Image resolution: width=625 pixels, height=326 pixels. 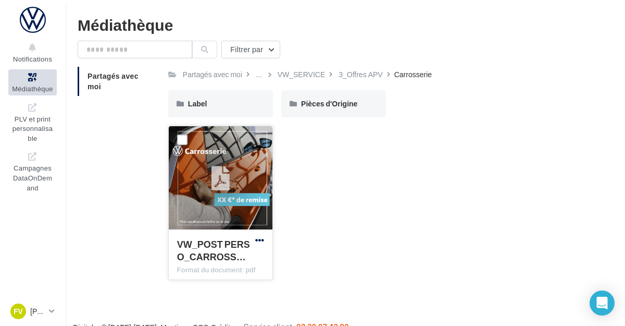 I want to click on div: VW_SERVICE, so click(x=302, y=74).